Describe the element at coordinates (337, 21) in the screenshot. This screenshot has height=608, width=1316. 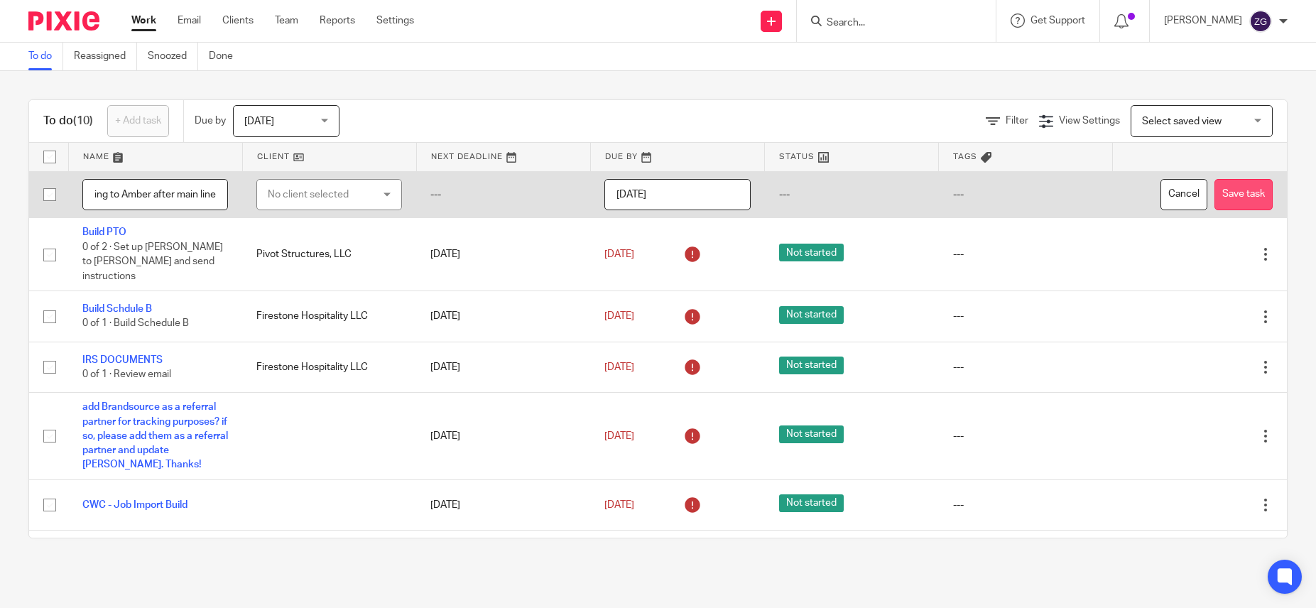
I see `a: Reports` at that location.